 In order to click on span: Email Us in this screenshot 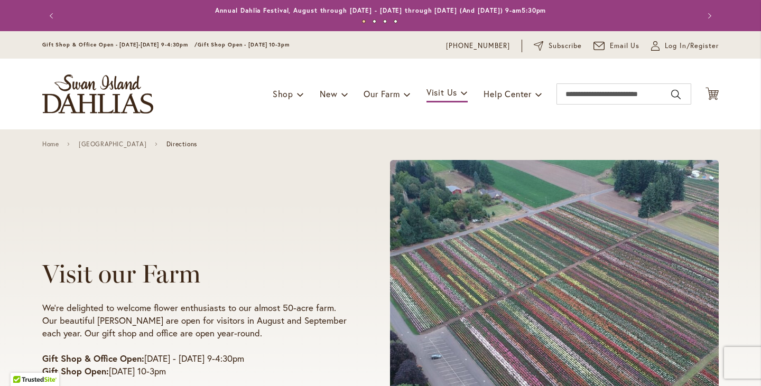, I will do `click(625, 46)`.